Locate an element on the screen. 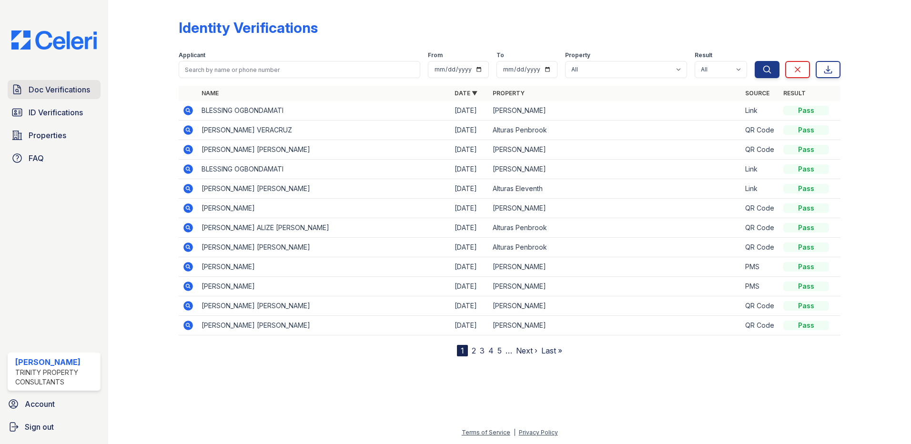  label: From is located at coordinates (435, 55).